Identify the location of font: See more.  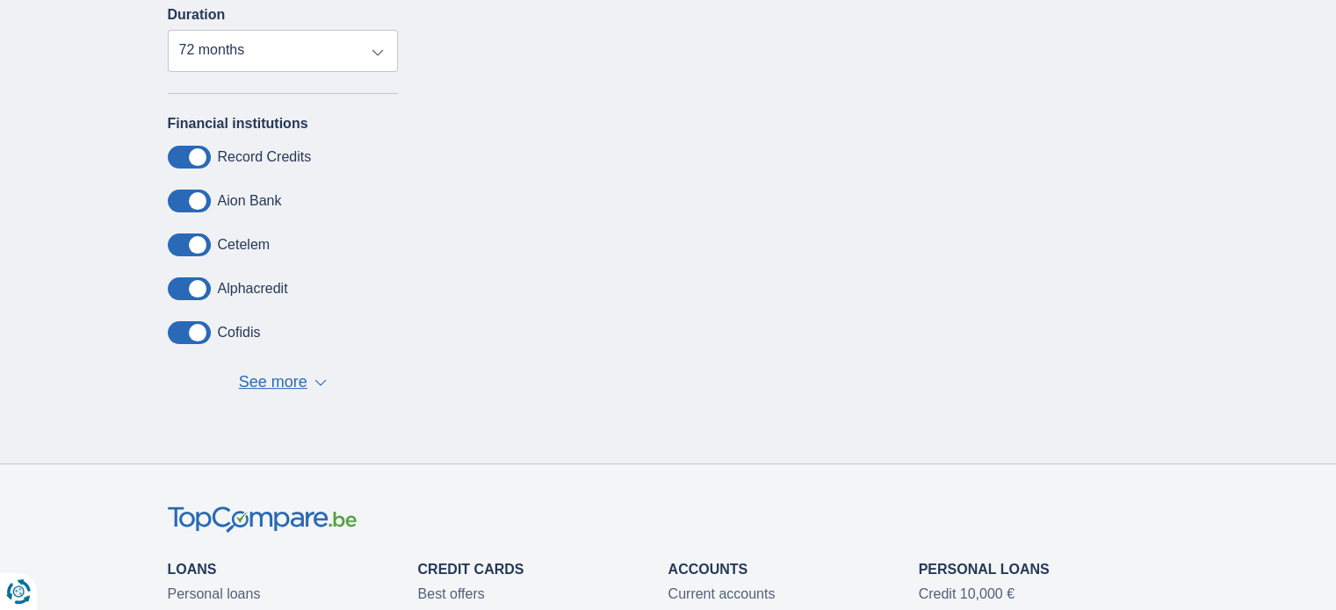
(273, 382).